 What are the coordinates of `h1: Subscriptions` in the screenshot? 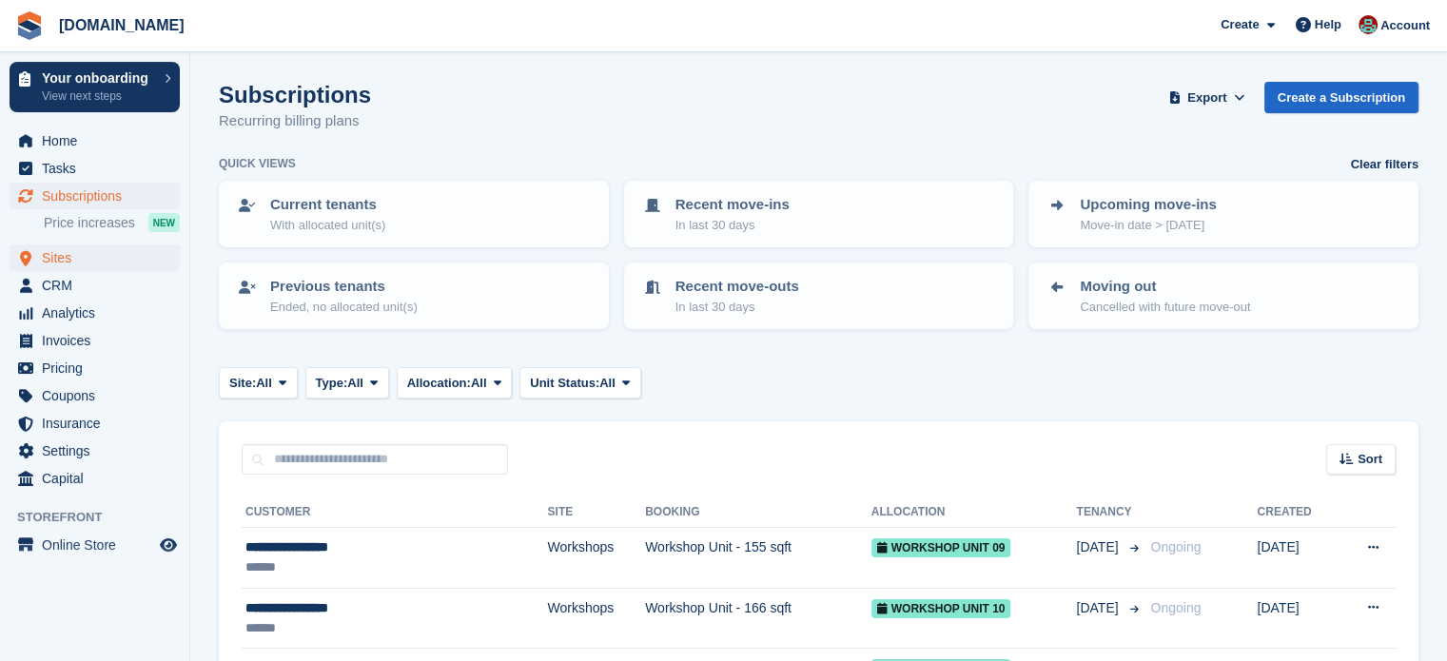 It's located at (295, 94).